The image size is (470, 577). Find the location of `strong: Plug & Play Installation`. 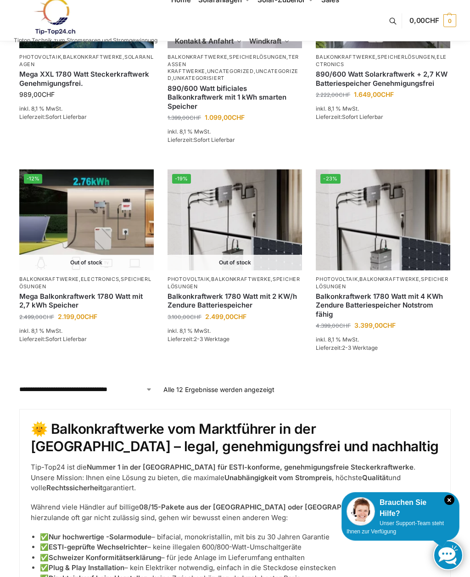

strong: Plug & Play Installation is located at coordinates (86, 567).